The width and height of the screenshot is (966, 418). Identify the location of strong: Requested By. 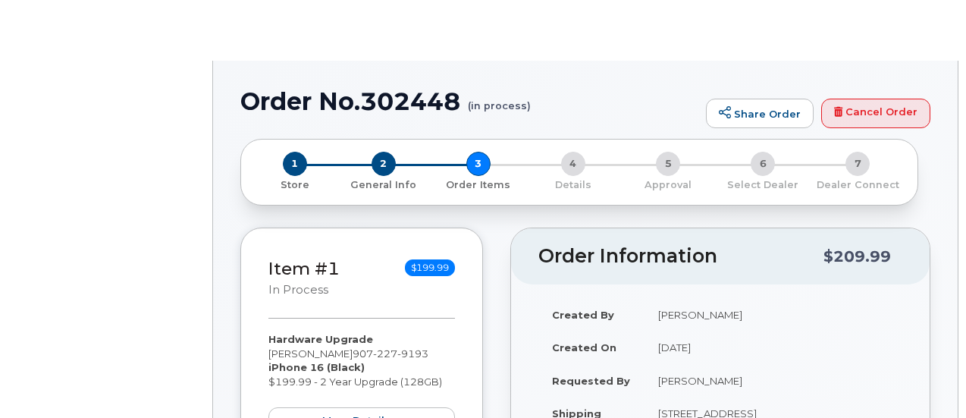
(591, 381).